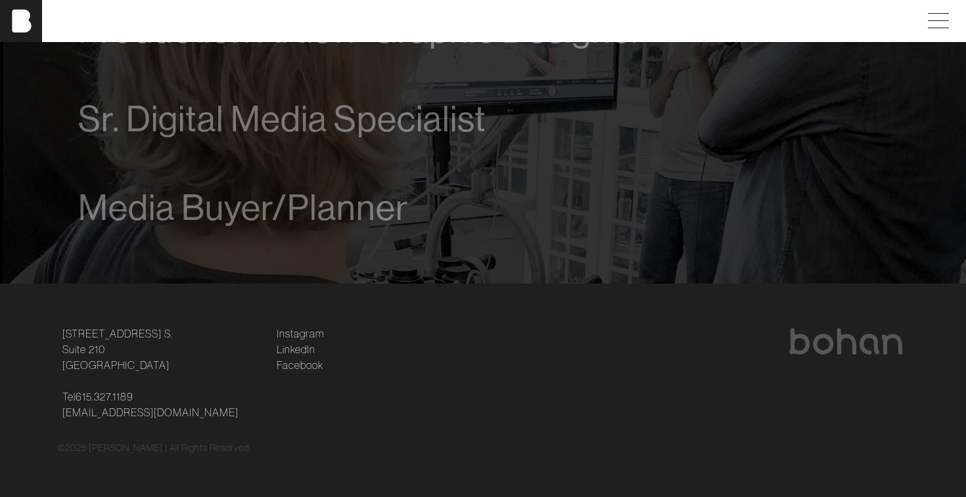 The width and height of the screenshot is (966, 497). What do you see at coordinates (300, 334) in the screenshot?
I see `a: Instagram` at bounding box center [300, 334].